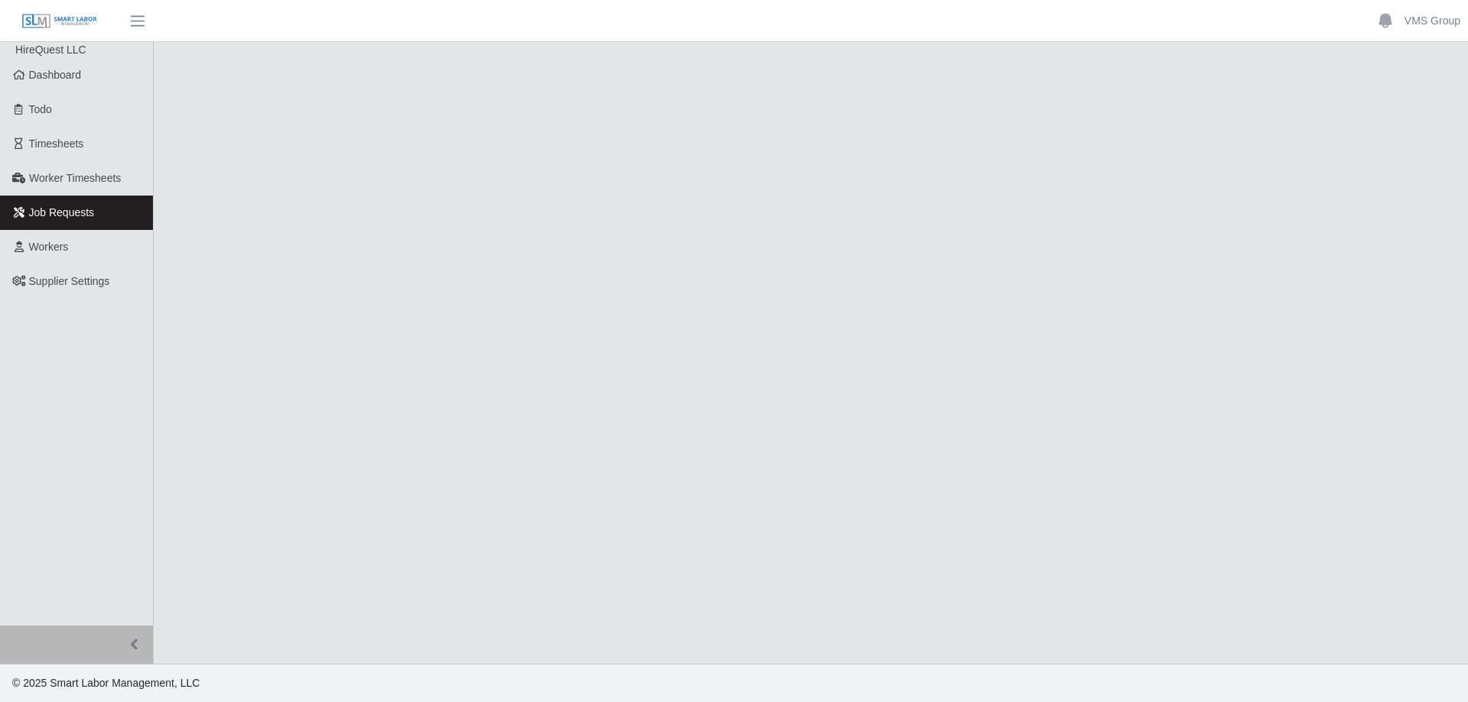  What do you see at coordinates (55, 75) in the screenshot?
I see `span: Dashboard` at bounding box center [55, 75].